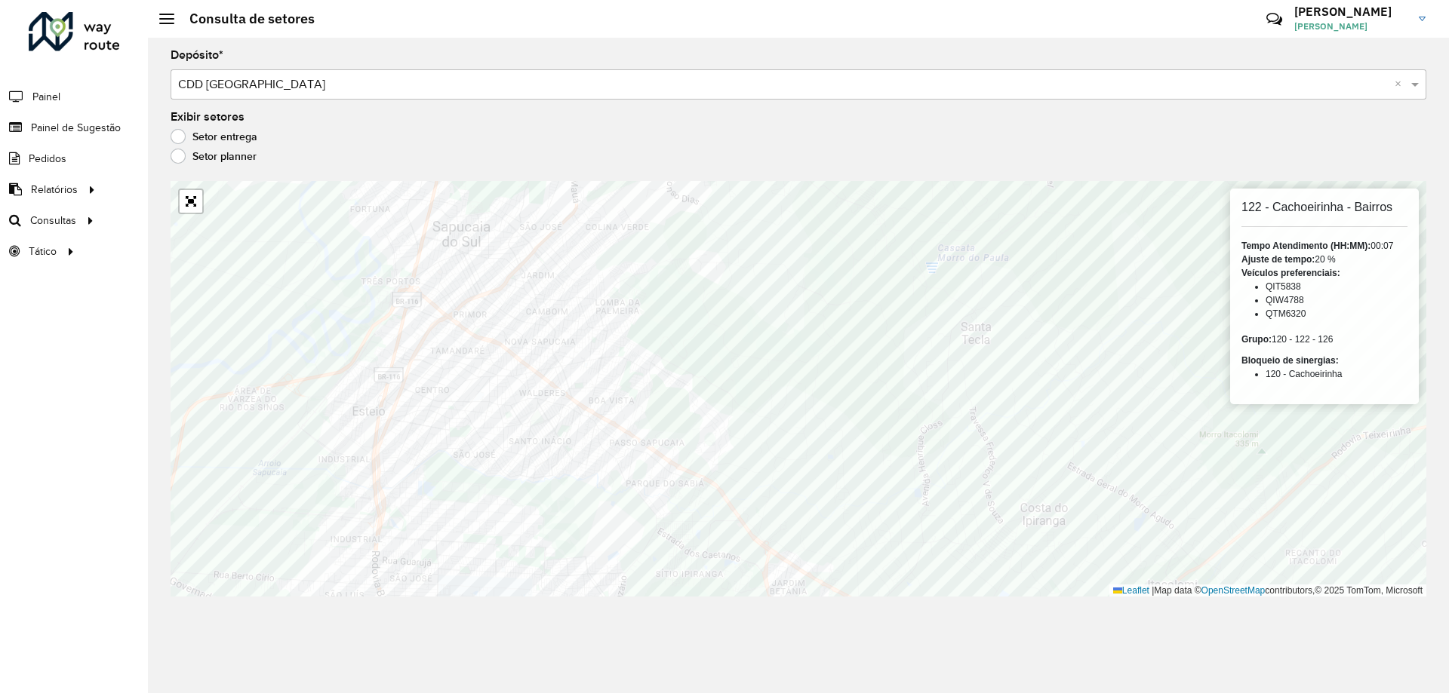 This screenshot has height=693, width=1449. What do you see at coordinates (1256, 340) in the screenshot?
I see `strong: Grupo:` at bounding box center [1256, 340].